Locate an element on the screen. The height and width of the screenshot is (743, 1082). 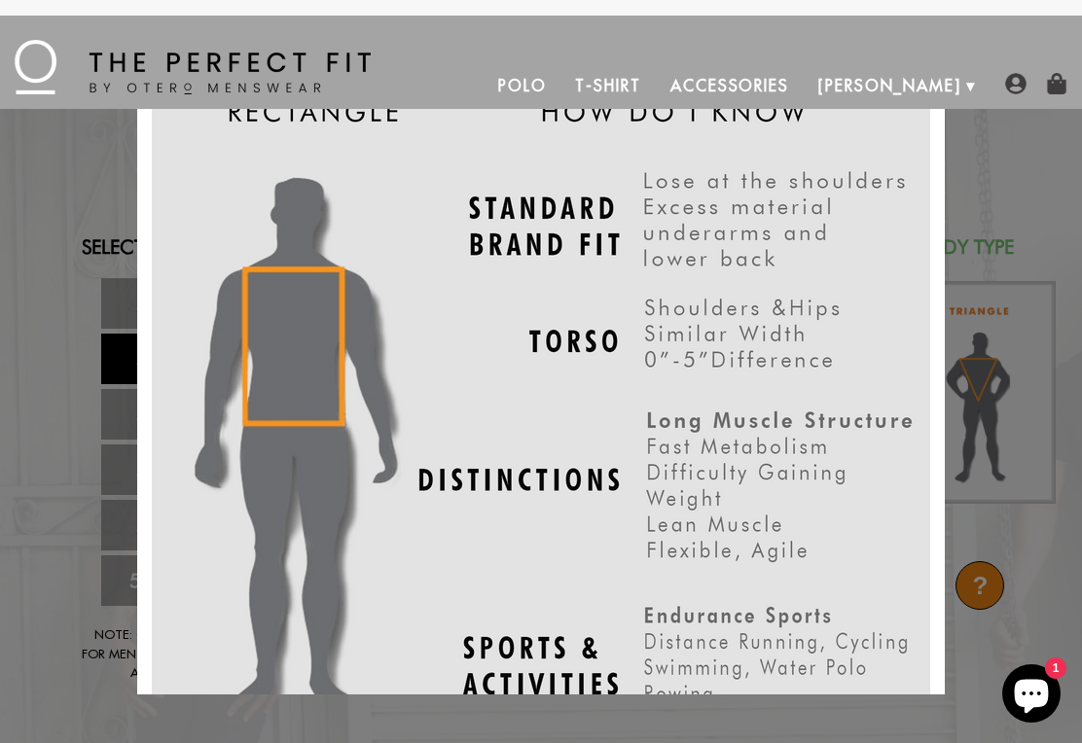
a: Accessories is located at coordinates (730, 86).